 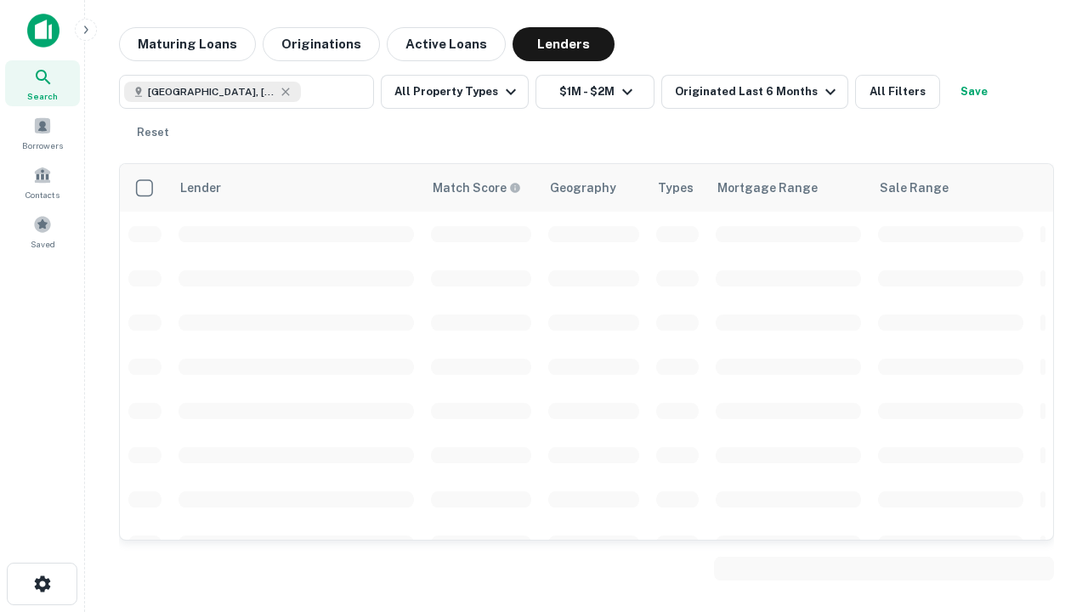 What do you see at coordinates (481, 188) in the screenshot?
I see `th: Capitalize uses an advanced AI algorithm to match your search with the best lender. The match sco...` at bounding box center [481, 188].